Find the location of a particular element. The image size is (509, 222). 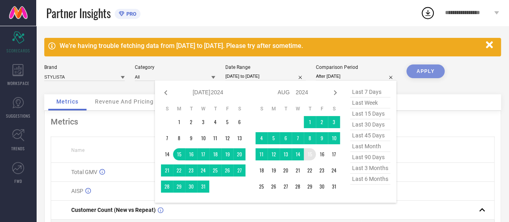

td: Sun Aug 25 2024 is located at coordinates (262, 186).